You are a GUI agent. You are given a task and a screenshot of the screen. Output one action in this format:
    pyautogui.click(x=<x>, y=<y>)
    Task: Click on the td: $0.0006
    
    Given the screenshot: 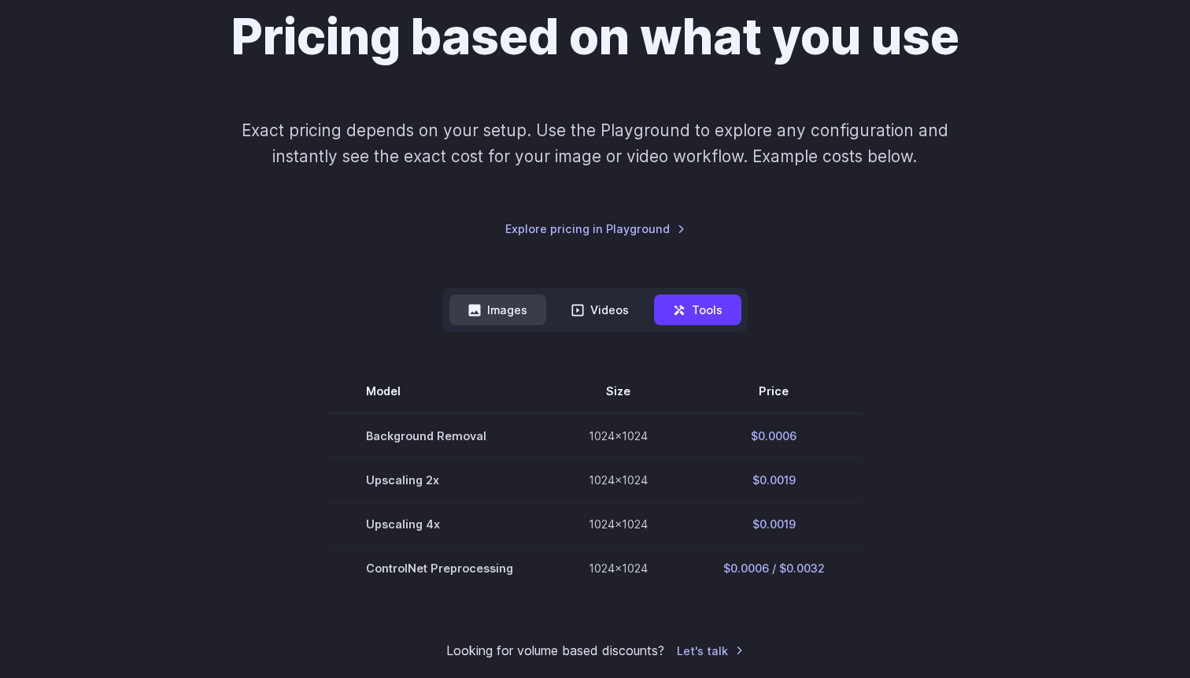 What is the action you would take?
    pyautogui.click(x=774, y=435)
    